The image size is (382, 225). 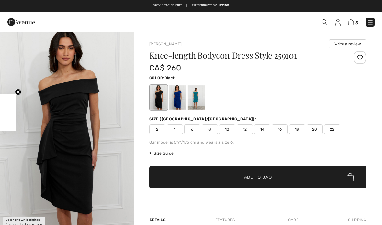 What do you see at coordinates (262, 129) in the screenshot?
I see `span: 14` at bounding box center [262, 129].